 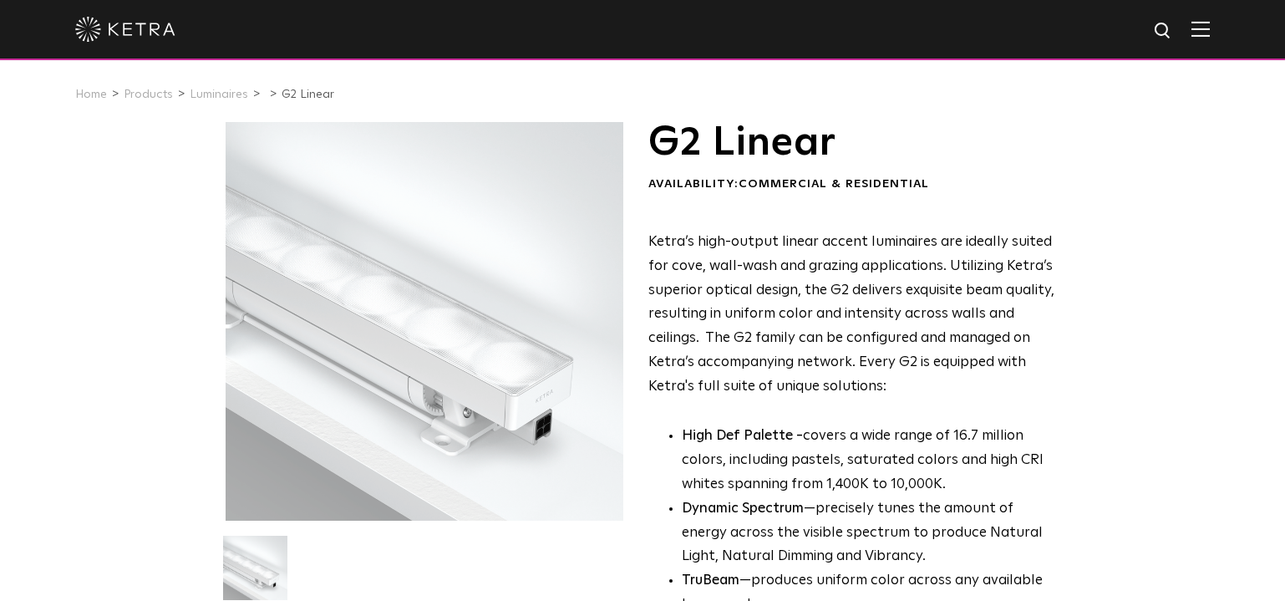 What do you see at coordinates (868, 461) in the screenshot?
I see `p: covers a wide range of 16.7 million colors, including pastels, saturated colors and high CRI whit...` at bounding box center [868, 461].